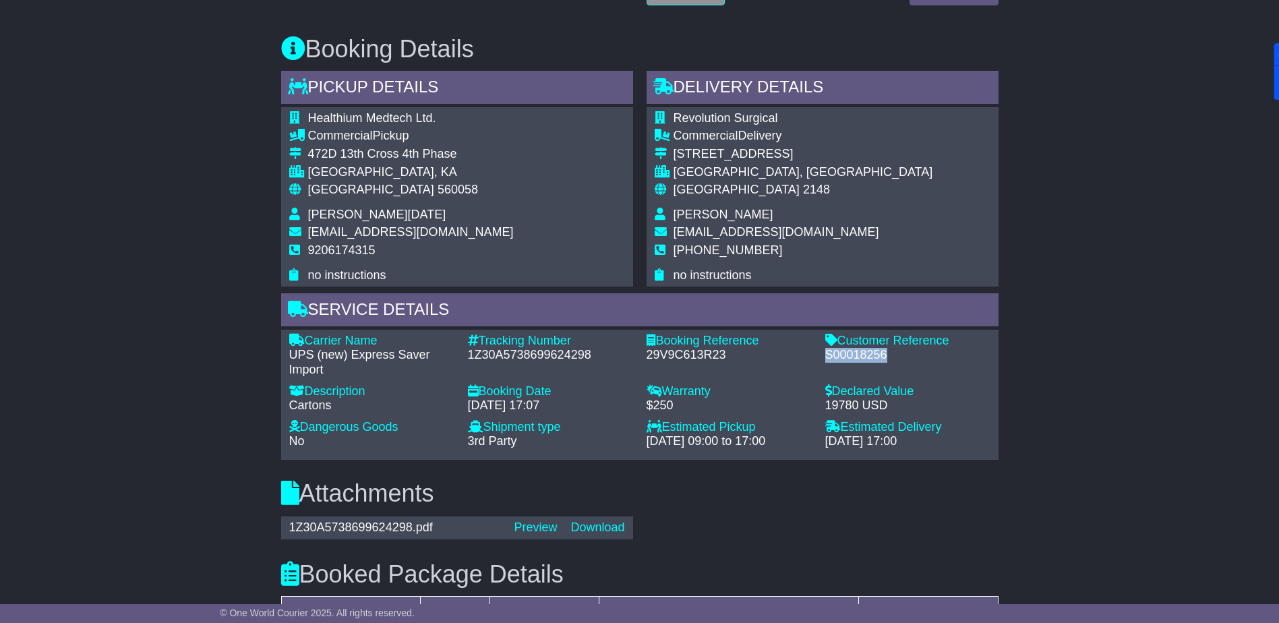 The image size is (1279, 623). What do you see at coordinates (640, 311) in the screenshot?
I see `div: Service Details` at bounding box center [640, 311].